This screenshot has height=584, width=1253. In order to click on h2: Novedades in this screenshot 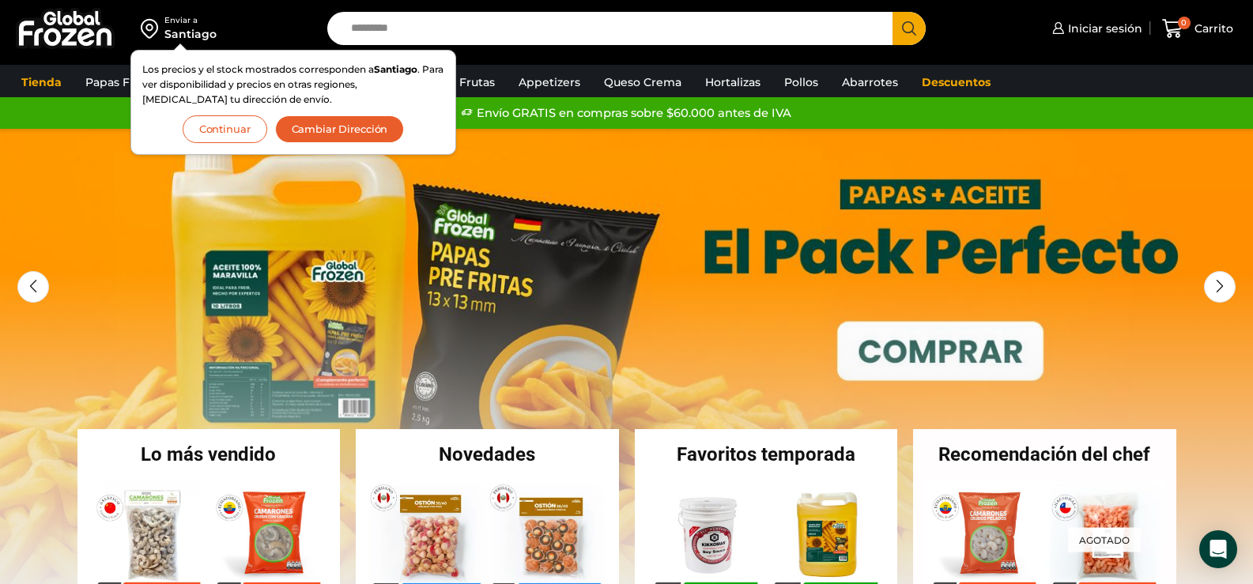, I will do `click(487, 455)`.